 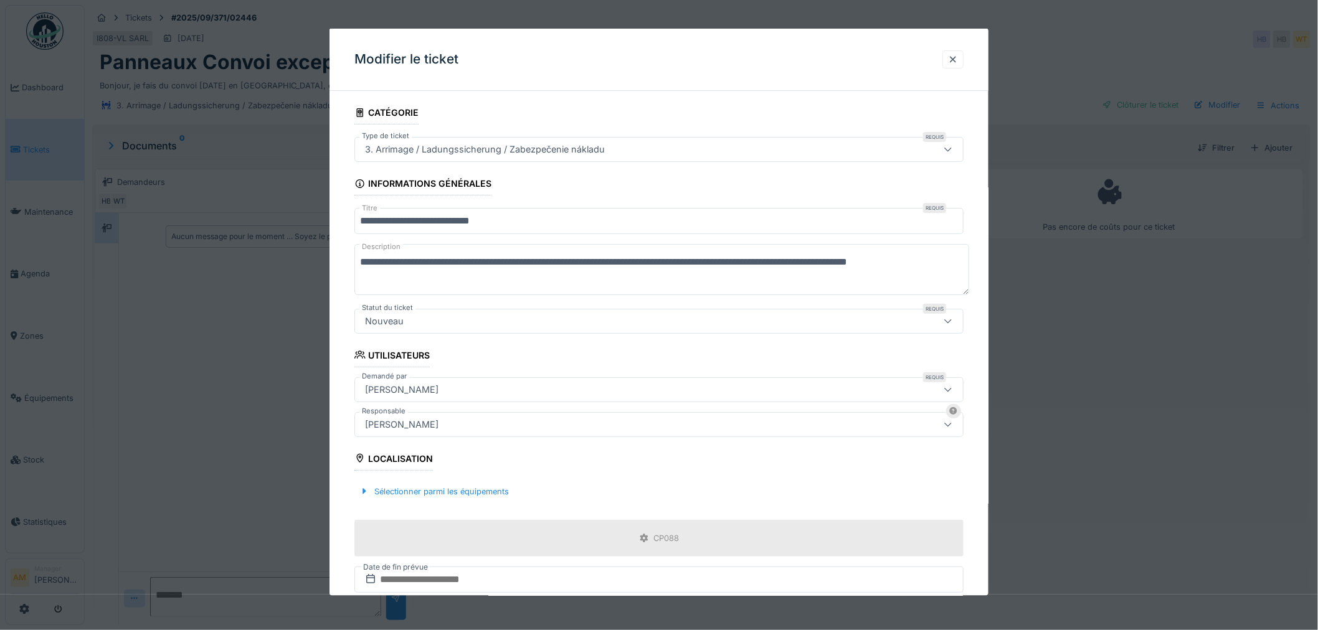 What do you see at coordinates (434, 491) in the screenshot?
I see `div: Sélectionner parmi les équipements` at bounding box center [434, 491].